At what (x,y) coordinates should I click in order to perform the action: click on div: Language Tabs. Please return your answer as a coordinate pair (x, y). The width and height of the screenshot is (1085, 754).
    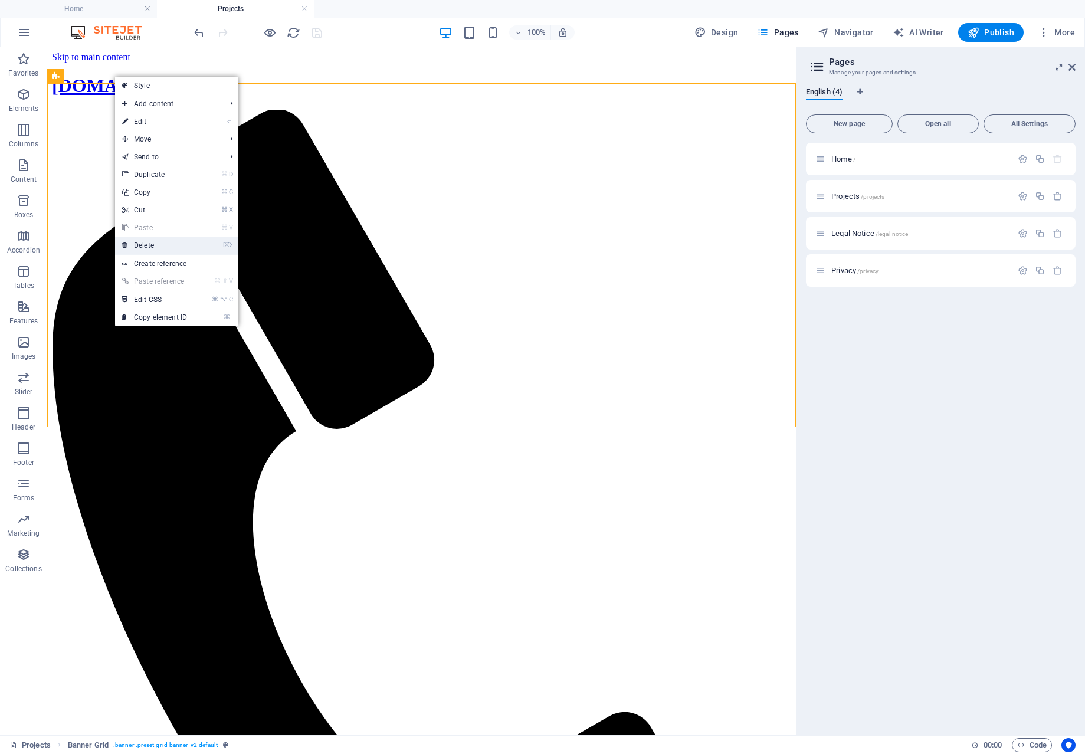
    Looking at the image, I should click on (940, 99).